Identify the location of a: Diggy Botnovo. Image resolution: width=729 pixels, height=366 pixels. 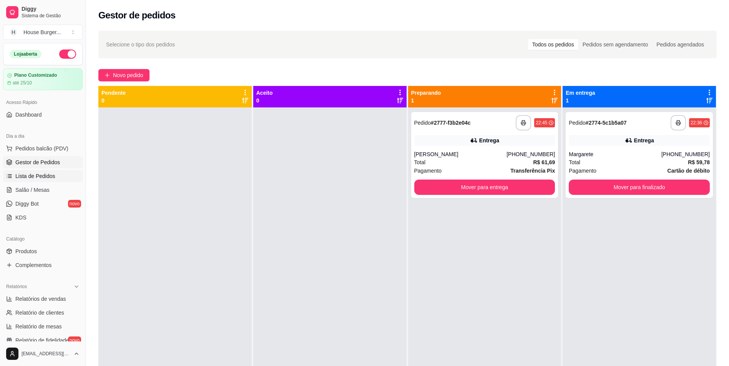
(43, 204).